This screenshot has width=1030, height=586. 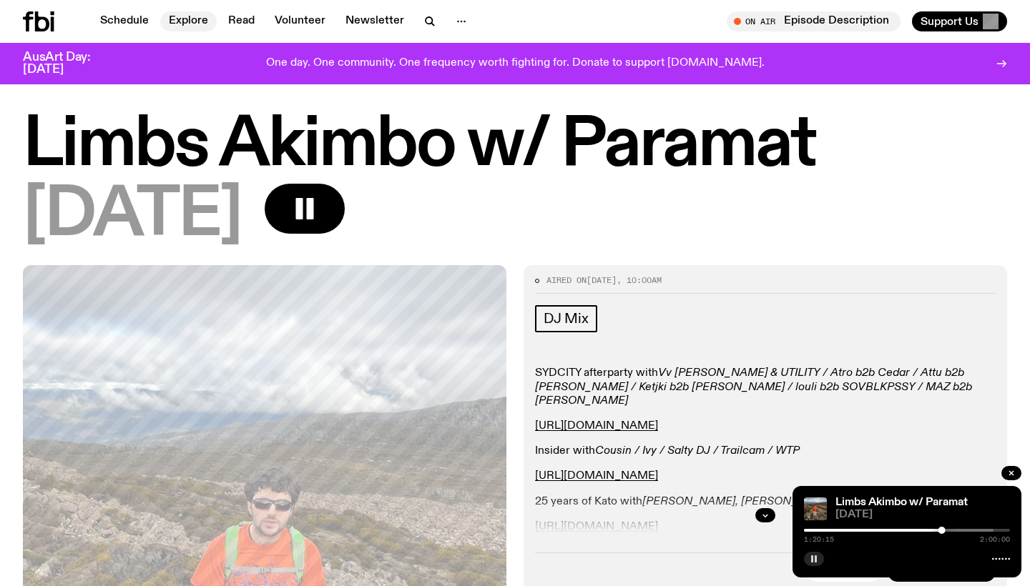 What do you see at coordinates (566, 319) in the screenshot?
I see `a: DJ Mix` at bounding box center [566, 319].